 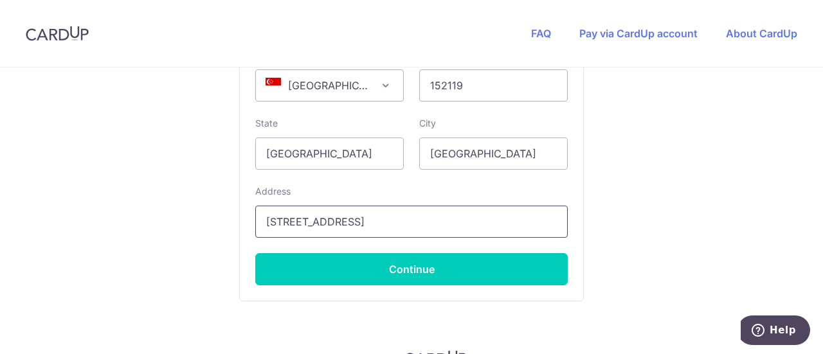 I want to click on span: Singapore, so click(x=329, y=85).